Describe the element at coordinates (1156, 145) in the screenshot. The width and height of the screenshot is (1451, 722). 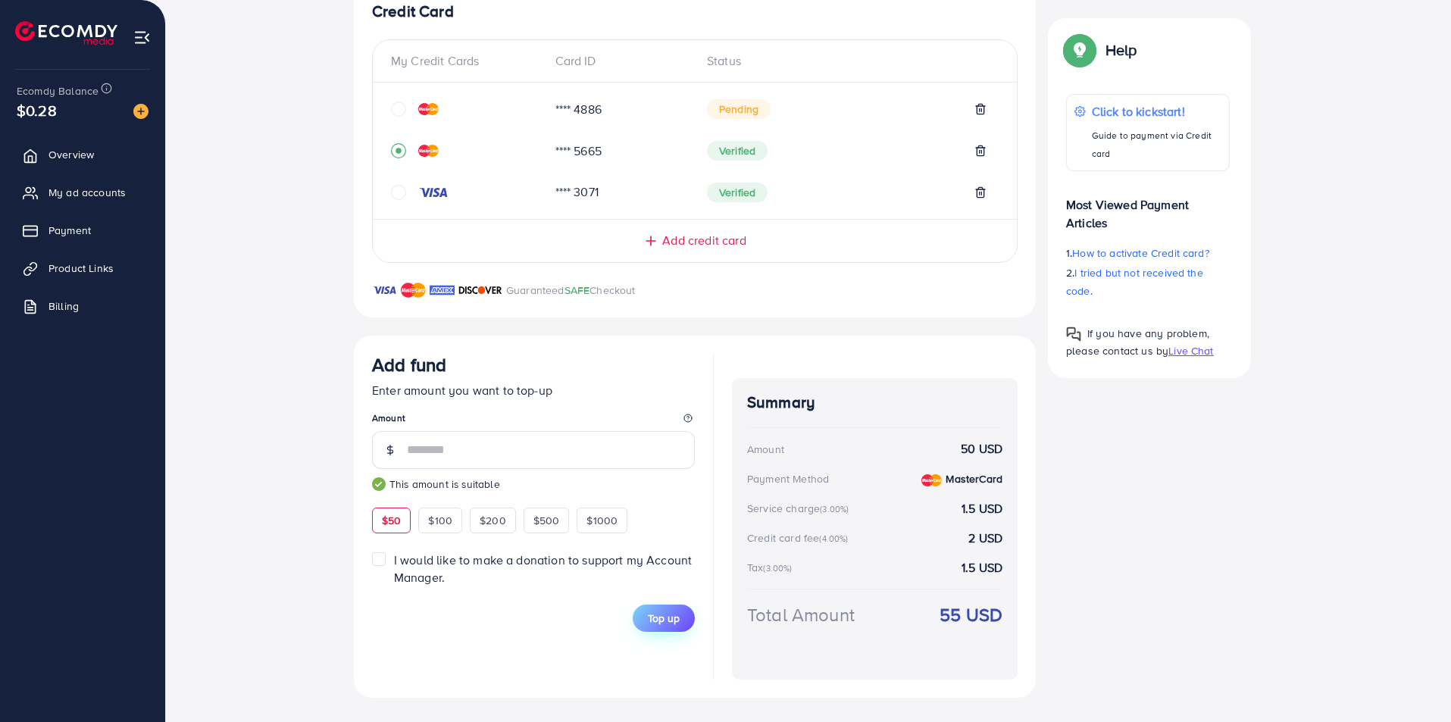
I see `p: Guide to payment via Credit card` at that location.